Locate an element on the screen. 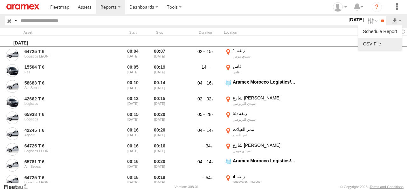 Image resolution: width=407 pixels, height=190 pixels. a: 65938 T 6 is located at coordinates (63, 114).